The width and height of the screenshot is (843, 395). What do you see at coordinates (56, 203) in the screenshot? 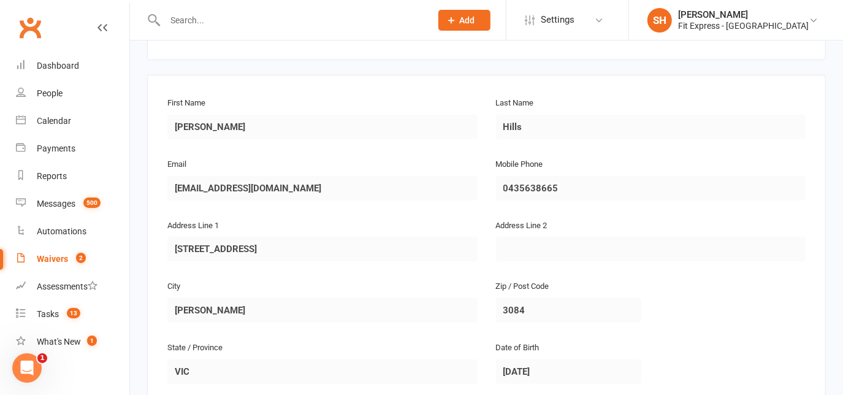
I see `div: Messages` at bounding box center [56, 203].